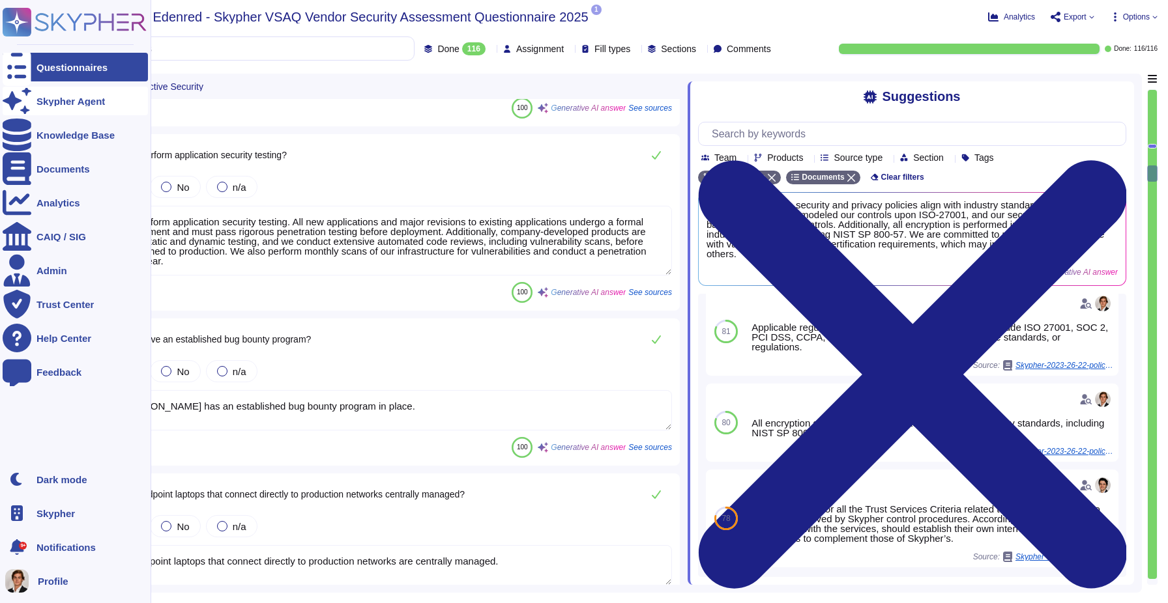 The height and width of the screenshot is (603, 1168). What do you see at coordinates (198, 155) in the screenshot?
I see `span: Do you perform application security testing?` at bounding box center [198, 155].